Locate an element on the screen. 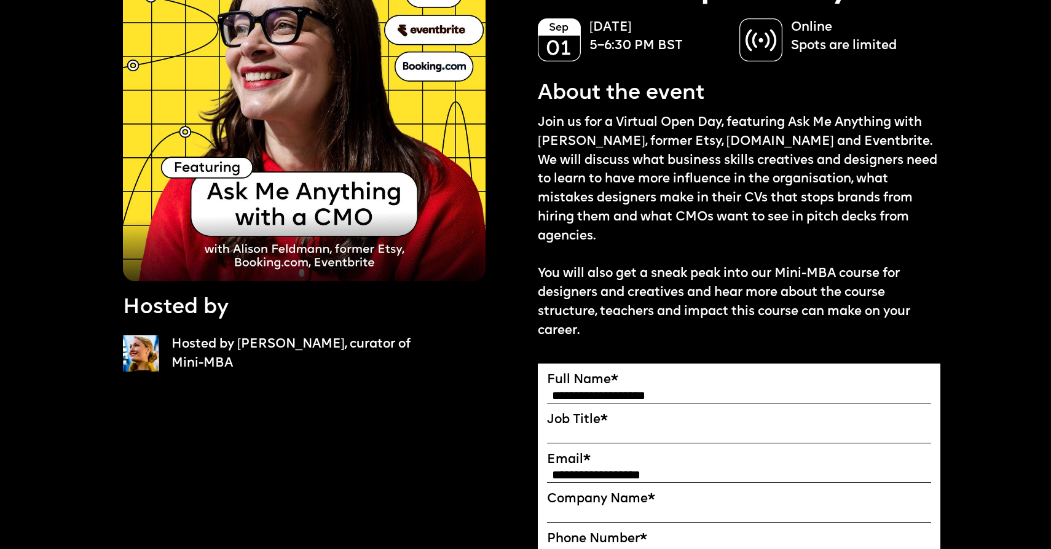 This screenshot has width=1051, height=549. label: Job Title is located at coordinates (739, 420).